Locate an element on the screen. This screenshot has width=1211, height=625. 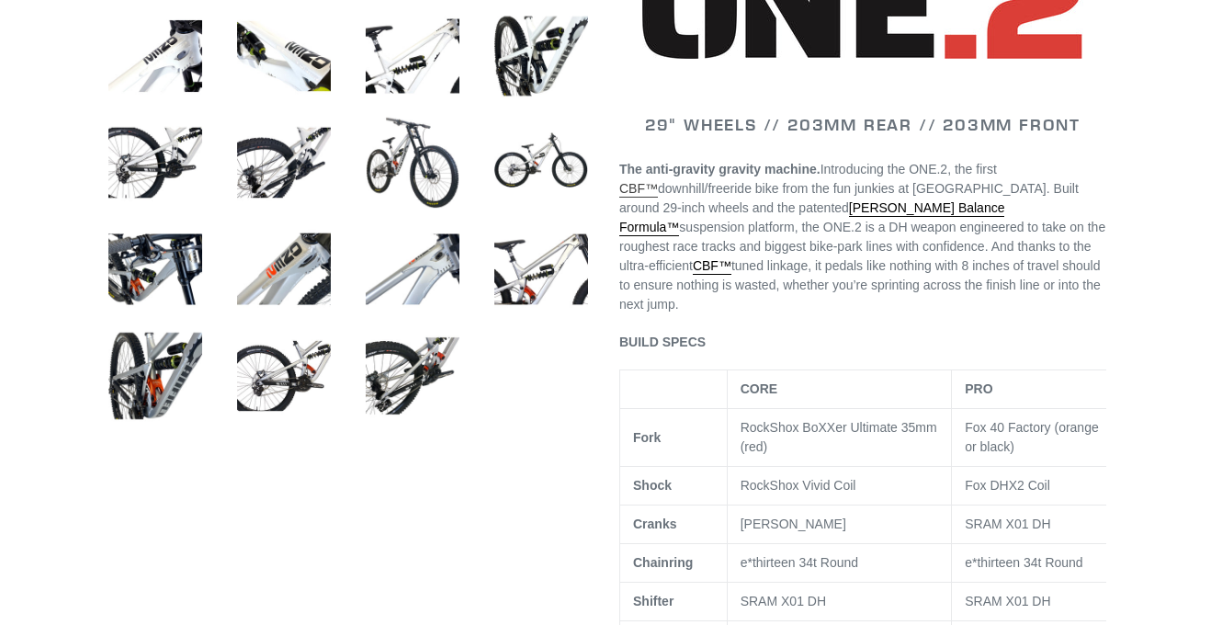
b: Fork is located at coordinates (647, 437).